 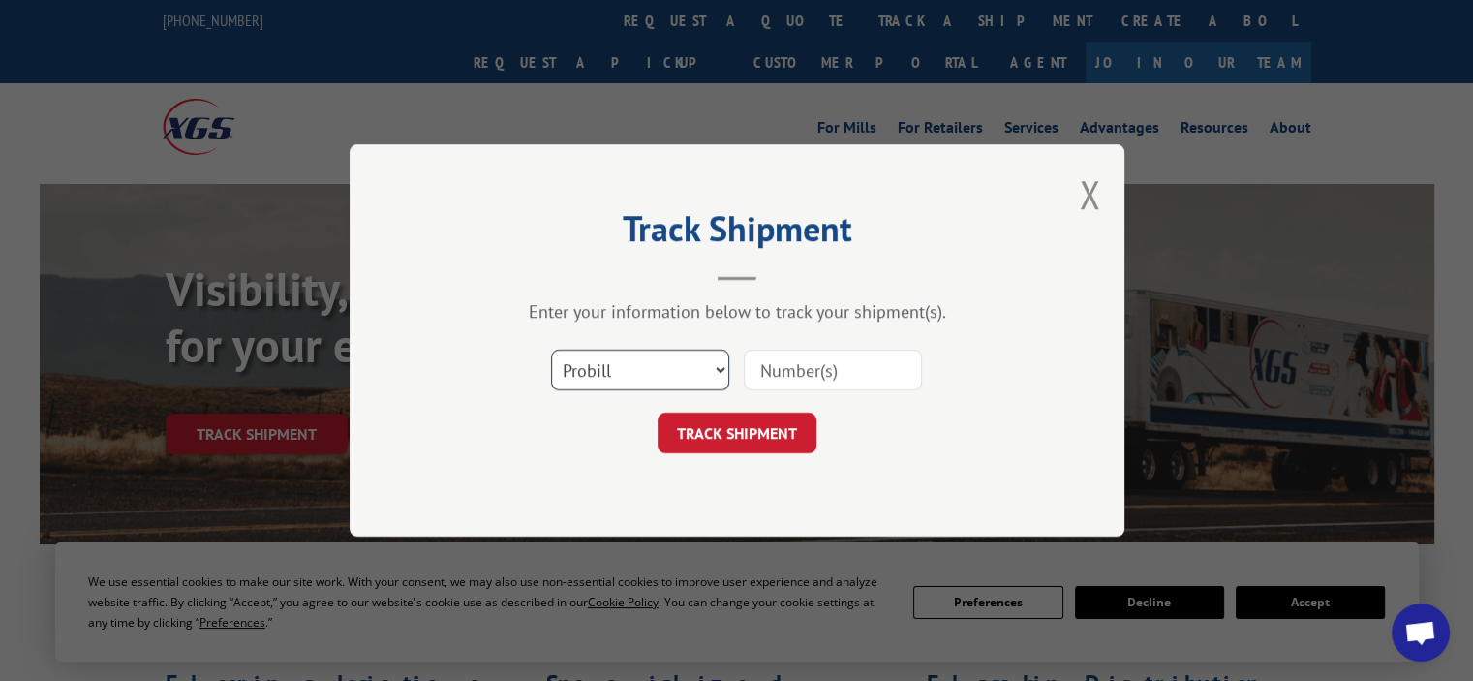 What do you see at coordinates (737, 433) in the screenshot?
I see `button: TRACK SHIPMENT` at bounding box center [737, 433].